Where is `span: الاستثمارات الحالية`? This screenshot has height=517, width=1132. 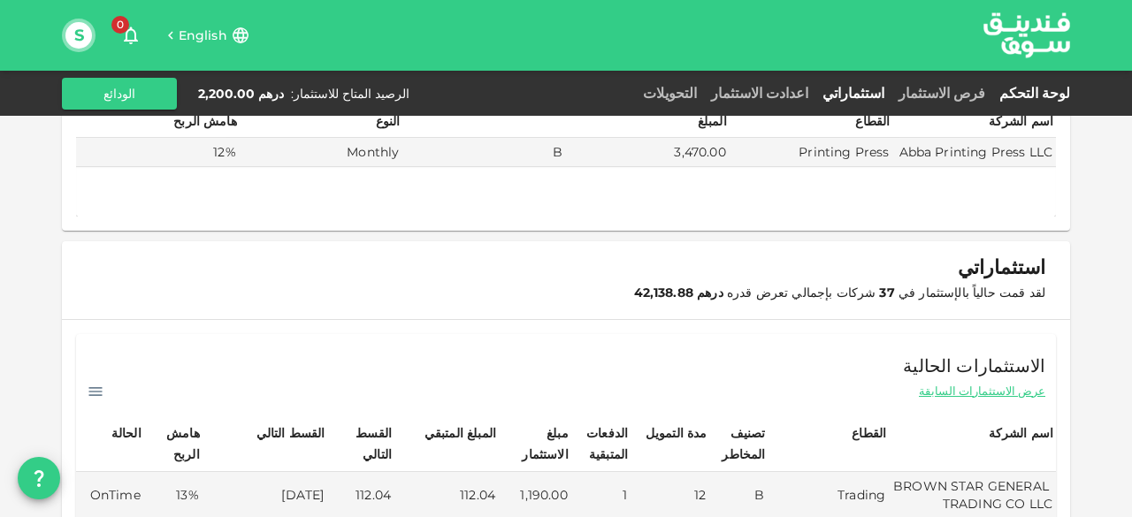
span: الاستثمارات الحالية is located at coordinates (973, 366).